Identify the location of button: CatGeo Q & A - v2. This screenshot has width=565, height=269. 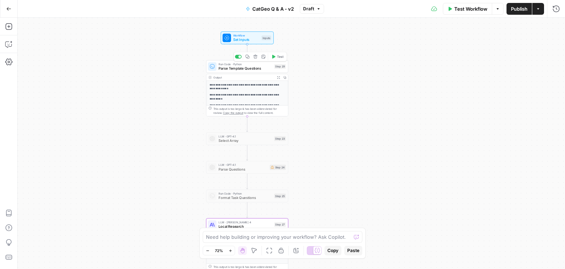
(270, 9).